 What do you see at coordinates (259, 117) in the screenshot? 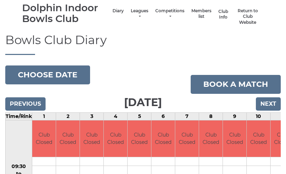
I see `td: 10` at bounding box center [259, 117].